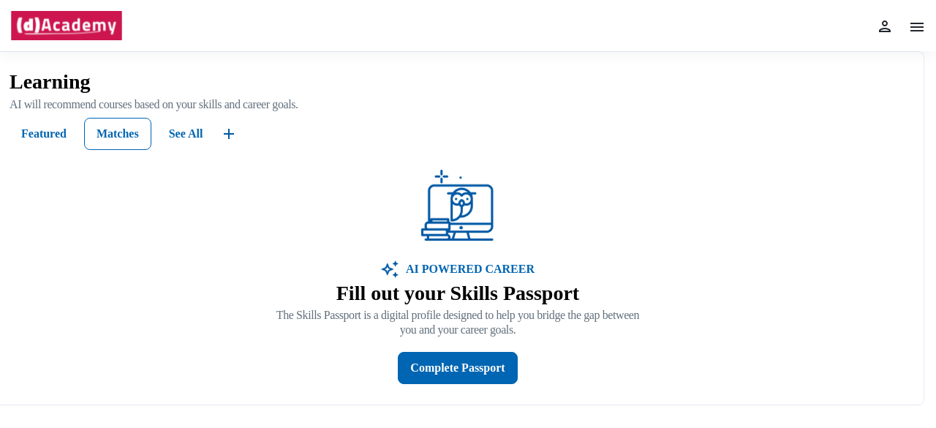  Describe the element at coordinates (118, 134) in the screenshot. I see `button: Matches` at that location.